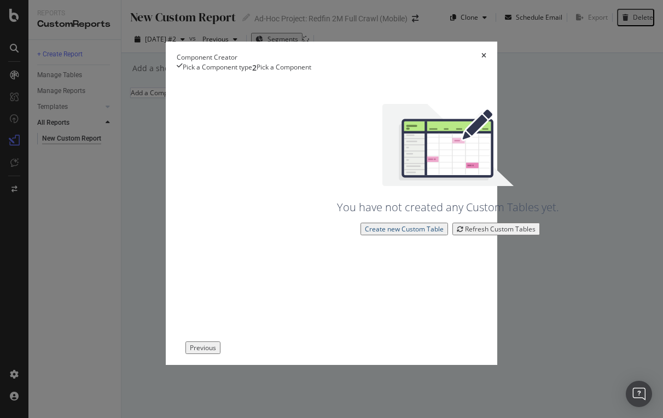 The width and height of the screenshot is (663, 418). Describe the element at coordinates (284, 68) in the screenshot. I see `div: Pick a Component` at that location.